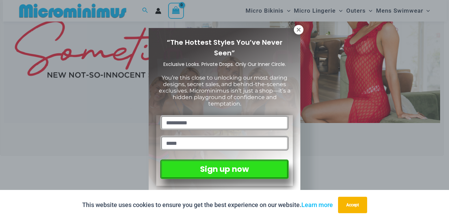 The image size is (449, 220). Describe the element at coordinates (224, 169) in the screenshot. I see `button: Sign up now` at that location.